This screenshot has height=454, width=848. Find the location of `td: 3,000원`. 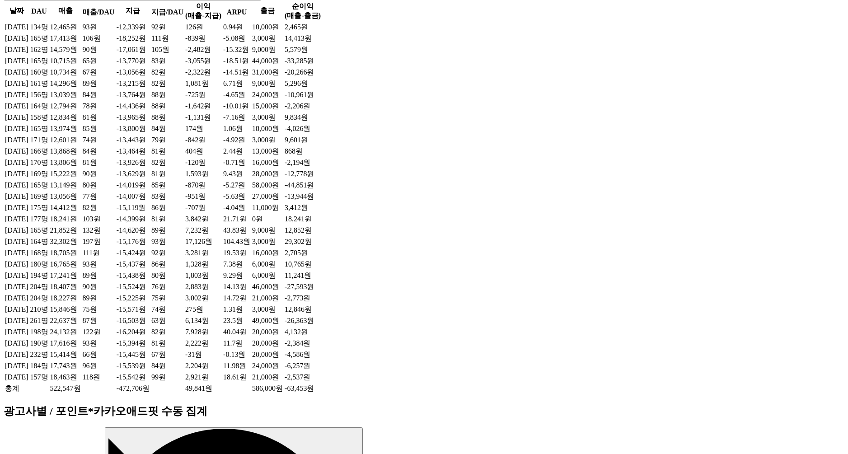

td: 3,000원 is located at coordinates (267, 140).